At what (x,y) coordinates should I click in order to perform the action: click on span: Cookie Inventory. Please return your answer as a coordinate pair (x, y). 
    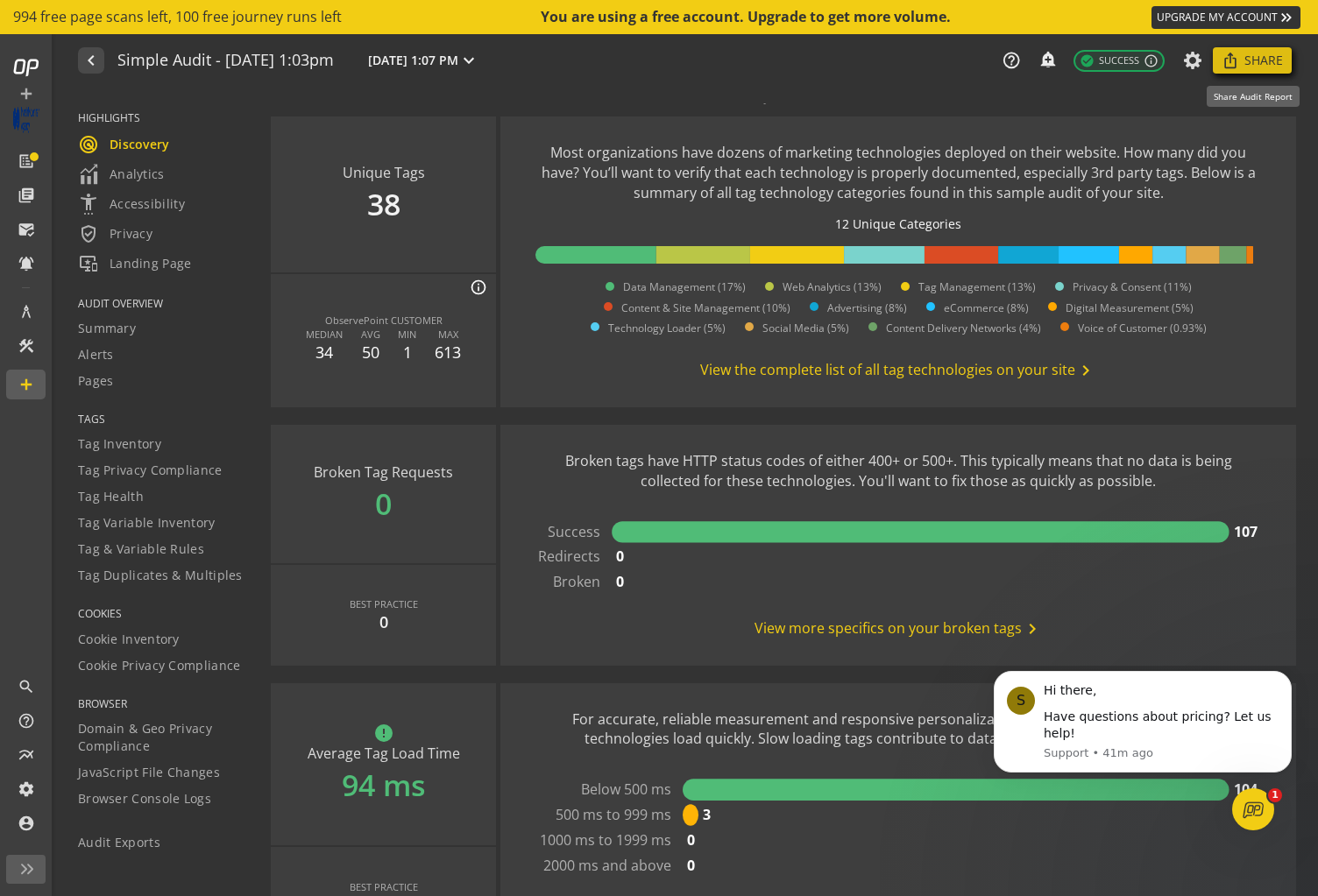
    Looking at the image, I should click on (128, 640).